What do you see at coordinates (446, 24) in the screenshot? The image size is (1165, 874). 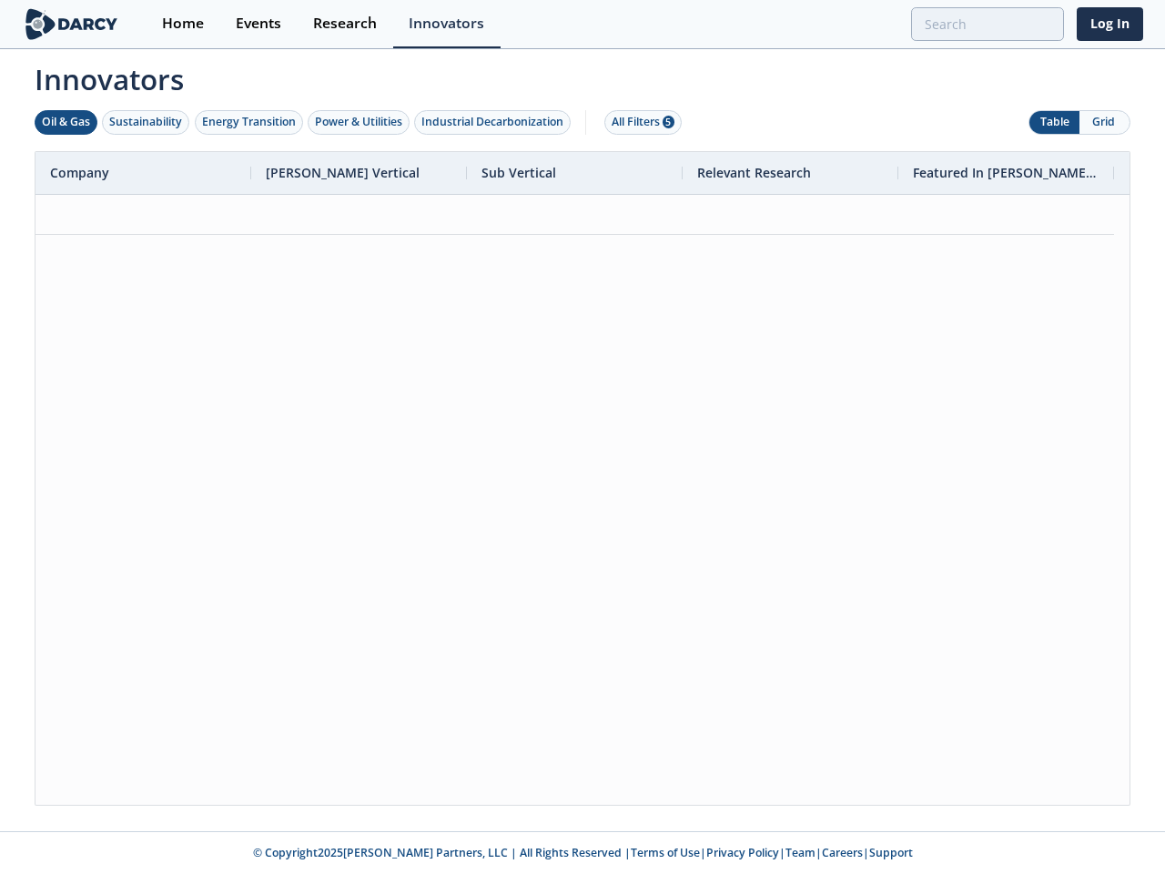 I see `div: Innovators` at bounding box center [446, 24].